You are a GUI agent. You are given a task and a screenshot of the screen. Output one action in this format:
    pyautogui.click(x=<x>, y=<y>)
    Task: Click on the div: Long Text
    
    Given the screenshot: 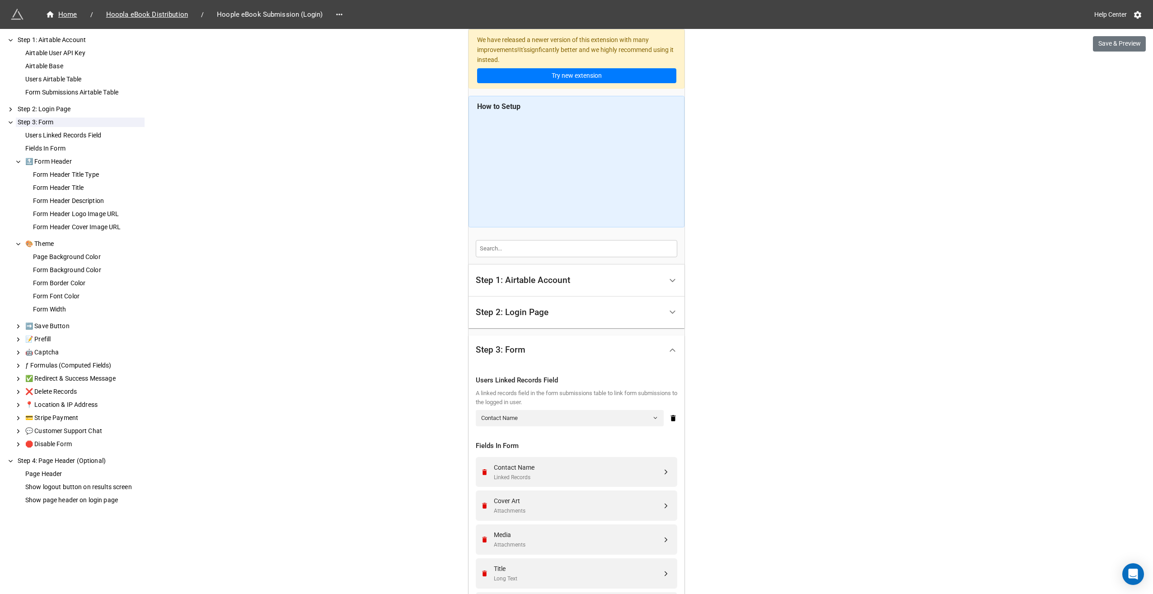 What is the action you would take?
    pyautogui.click(x=578, y=578)
    